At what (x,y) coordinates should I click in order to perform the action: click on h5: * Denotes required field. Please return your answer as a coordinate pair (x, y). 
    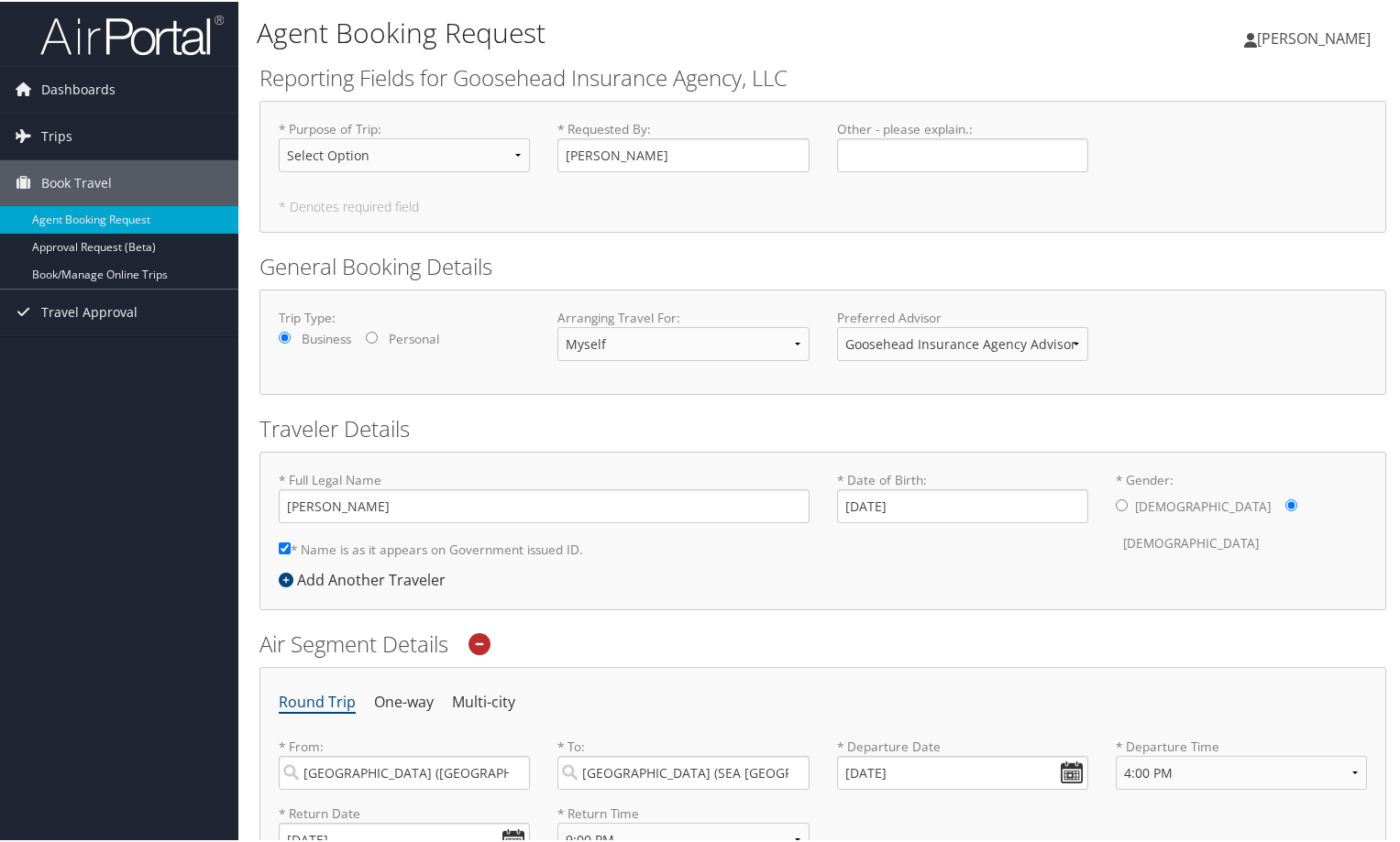
    Looking at the image, I should click on (823, 205).